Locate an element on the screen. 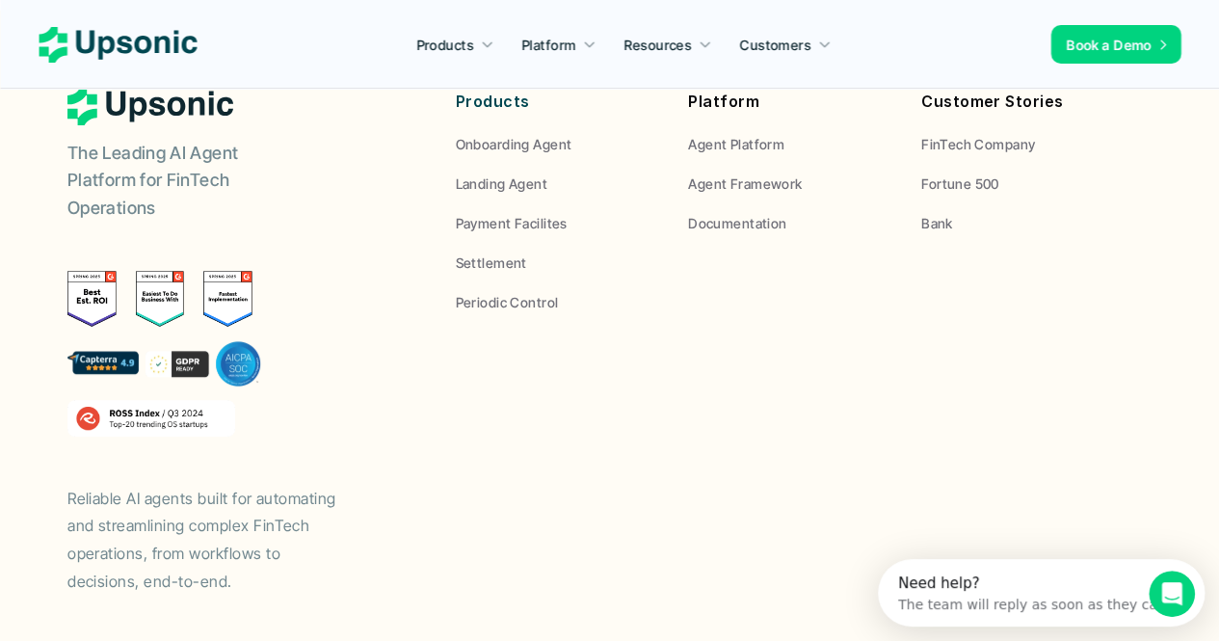  p: Customer Stories is located at coordinates (1023, 101).